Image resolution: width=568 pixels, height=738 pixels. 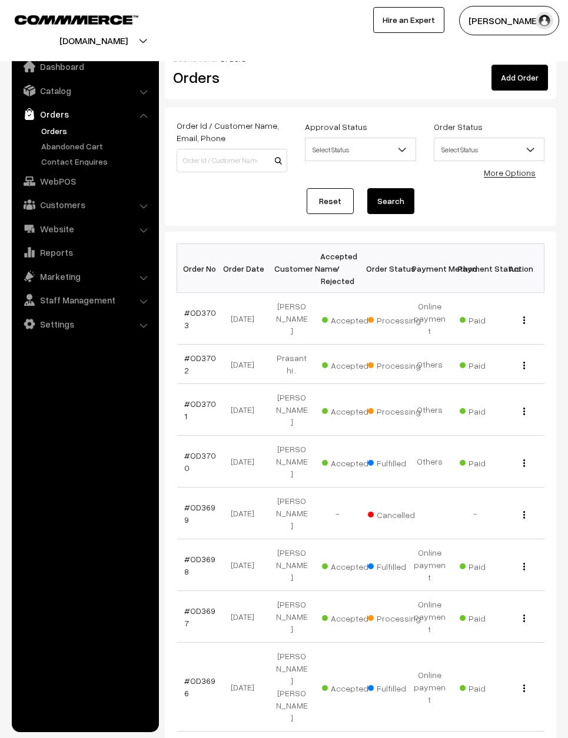 I want to click on a: #OD3703, so click(x=200, y=319).